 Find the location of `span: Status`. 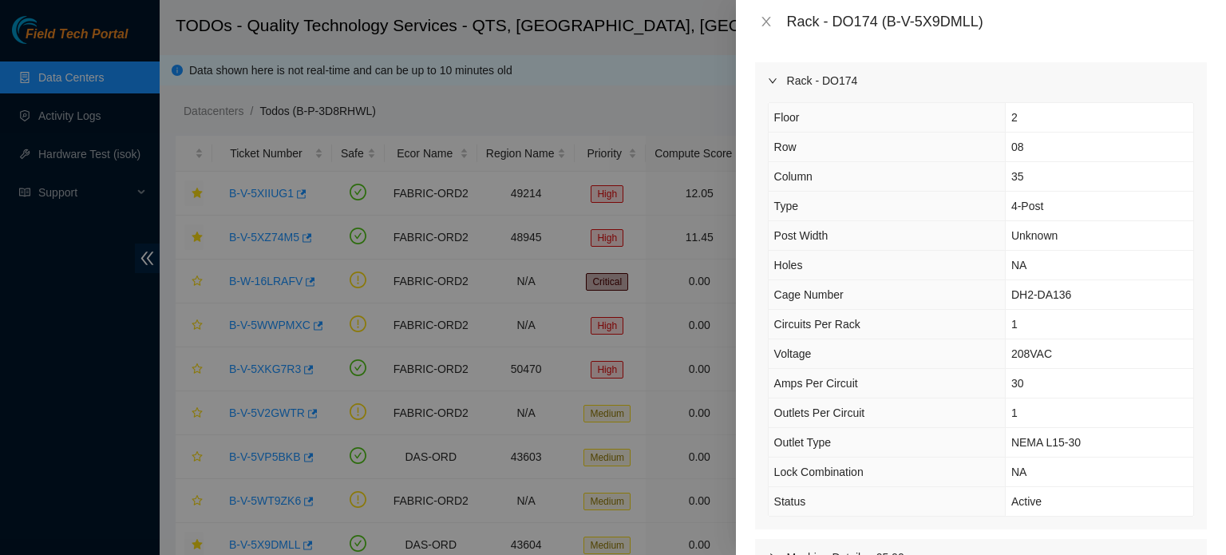

span: Status is located at coordinates (790, 501).